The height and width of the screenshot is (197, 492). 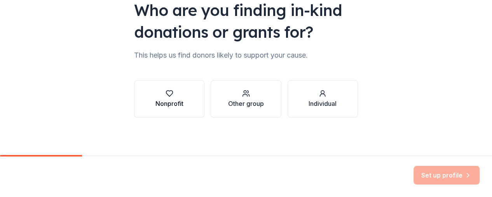 What do you see at coordinates (323, 103) in the screenshot?
I see `div: Individual` at bounding box center [323, 103].